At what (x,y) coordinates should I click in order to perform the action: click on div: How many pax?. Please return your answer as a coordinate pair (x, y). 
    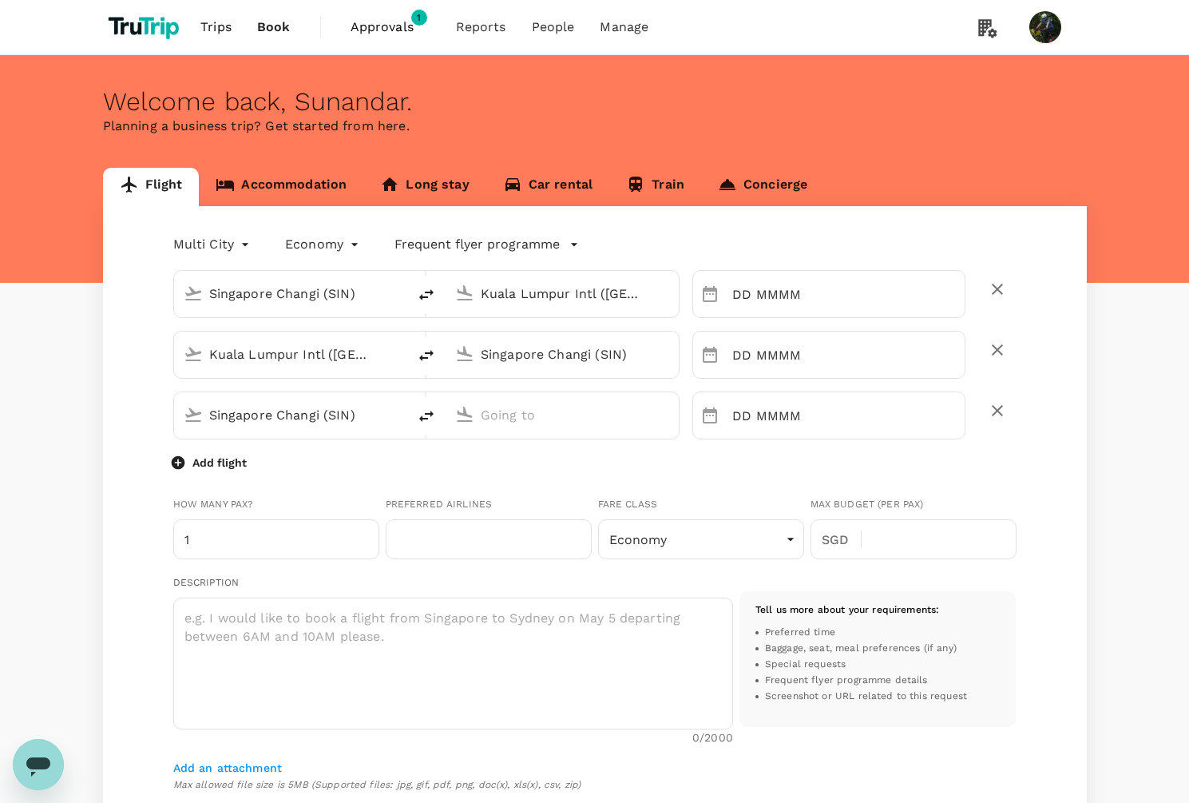
    Looking at the image, I should click on (276, 505).